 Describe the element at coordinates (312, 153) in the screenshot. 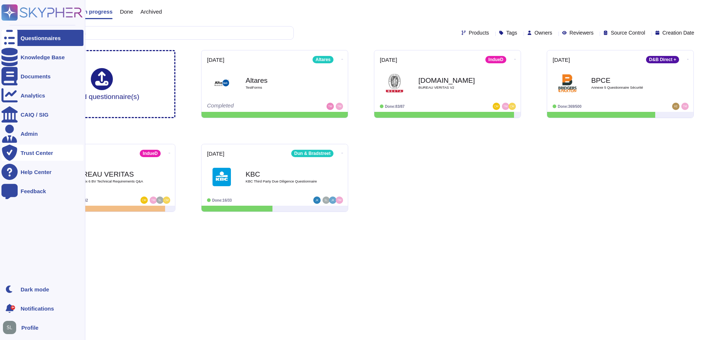

I see `div: Dun & Bradstreet` at that location.